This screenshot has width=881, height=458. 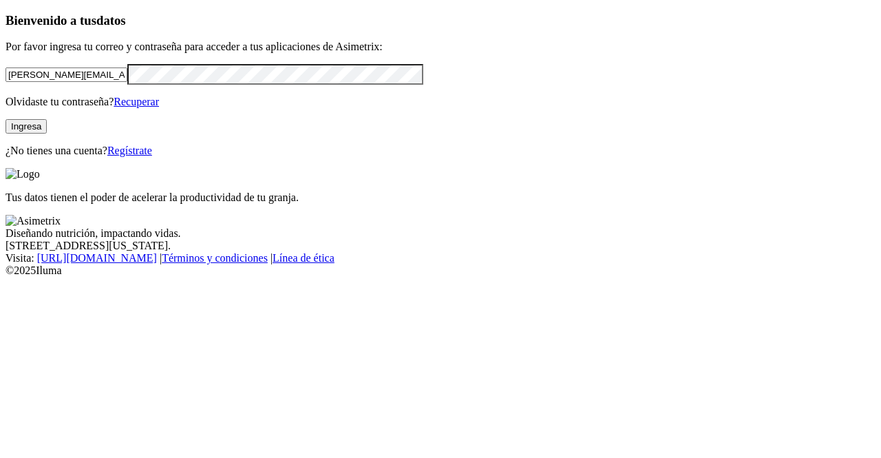 I want to click on p: Tus datos tienen el poder de acelerar la productividad de tu granja., so click(x=440, y=197).